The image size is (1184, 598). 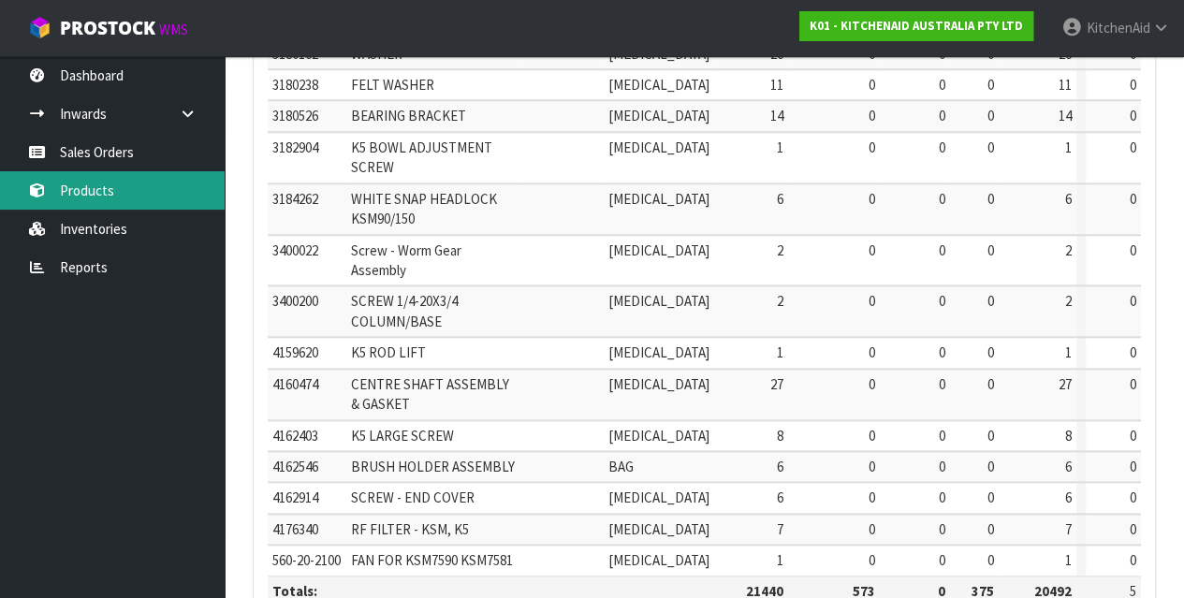 I want to click on span: 4162403, so click(x=295, y=435).